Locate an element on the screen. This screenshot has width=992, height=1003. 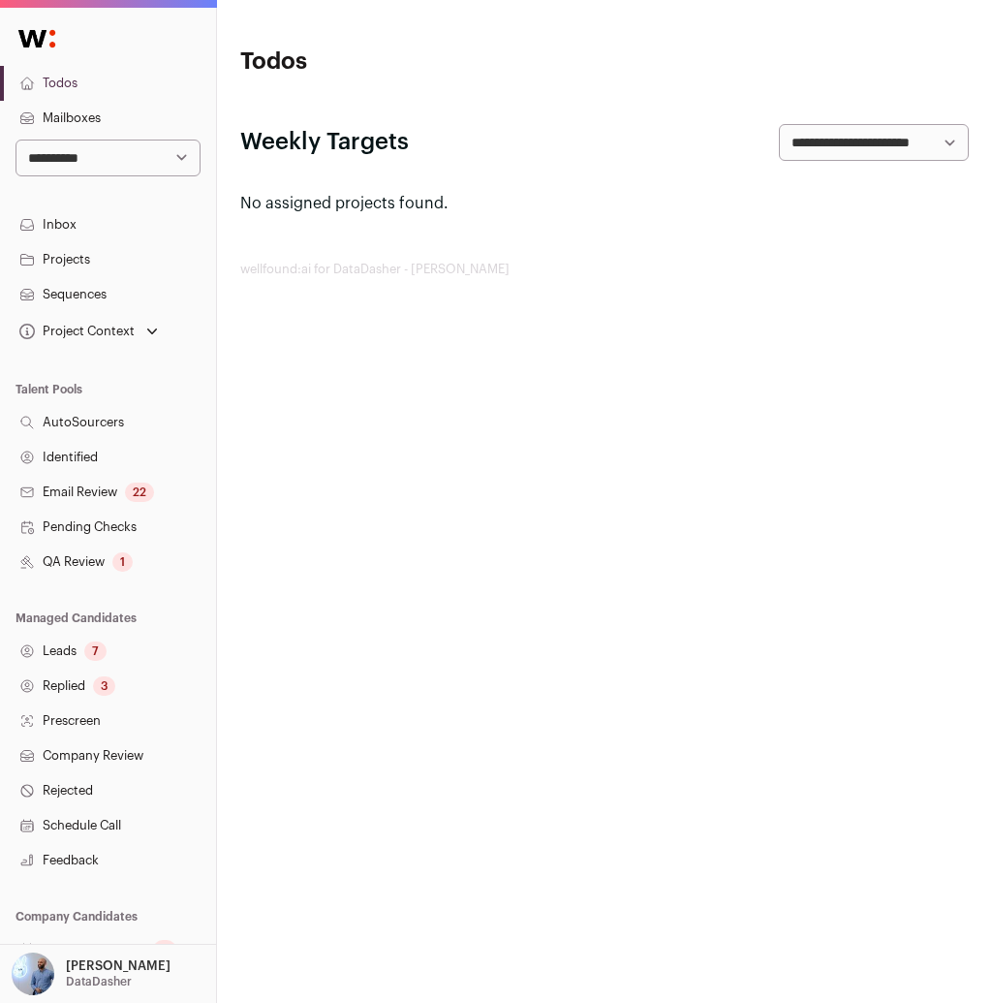
img: 97332-medium_jpg is located at coordinates (33, 974).